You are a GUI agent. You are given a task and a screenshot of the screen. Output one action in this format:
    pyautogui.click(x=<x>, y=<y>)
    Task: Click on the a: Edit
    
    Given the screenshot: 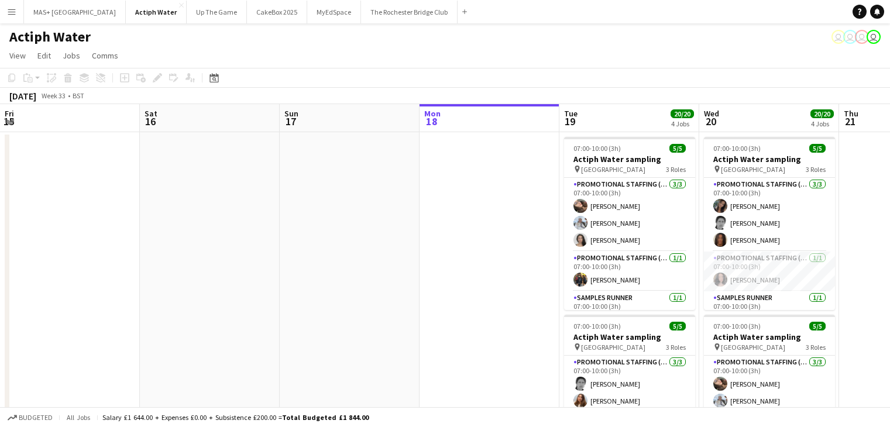 What is the action you would take?
    pyautogui.click(x=44, y=56)
    